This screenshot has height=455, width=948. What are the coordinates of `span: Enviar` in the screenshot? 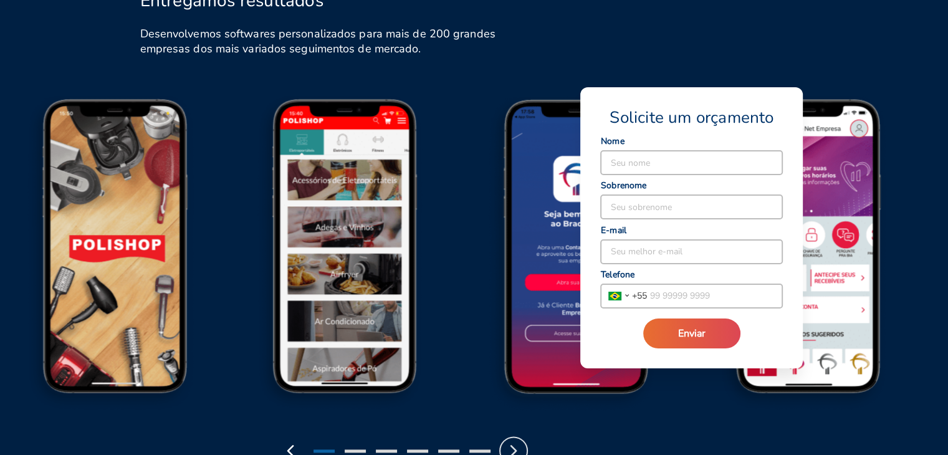 It's located at (692, 334).